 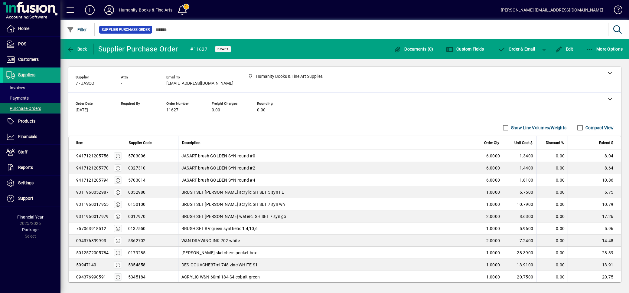 I want to click on span: POS, so click(x=22, y=44).